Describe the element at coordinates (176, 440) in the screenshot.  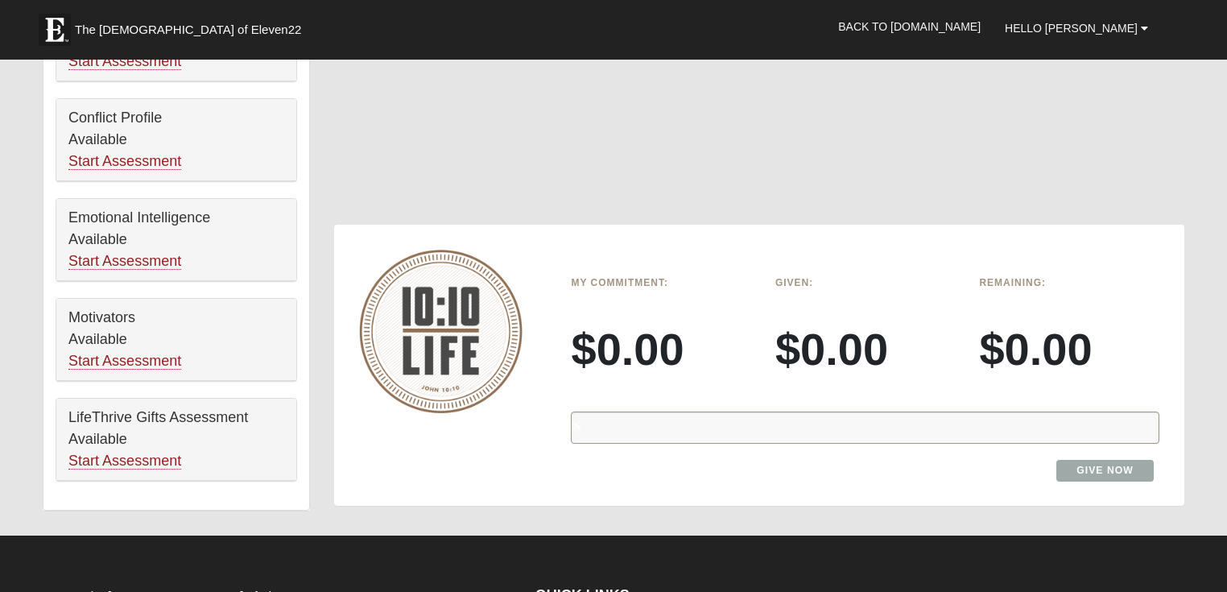
I see `div: LifeThrive Gifts Assessment Available` at that location.